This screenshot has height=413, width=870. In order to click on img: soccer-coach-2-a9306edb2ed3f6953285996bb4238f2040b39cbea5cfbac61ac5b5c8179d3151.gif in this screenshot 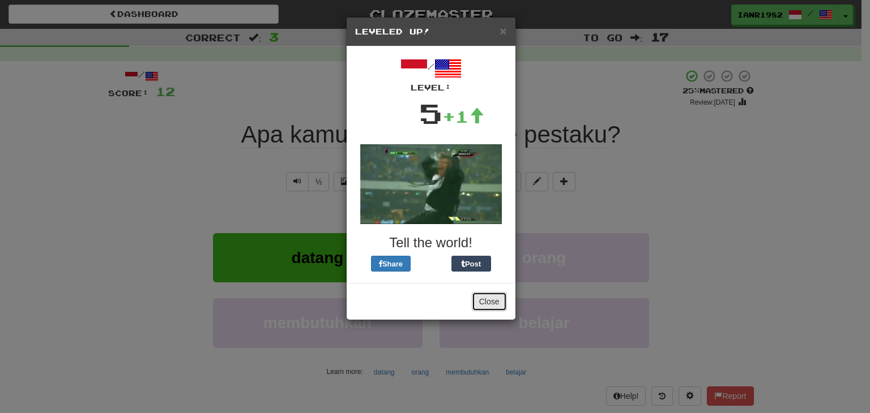, I will do `click(431, 184)`.